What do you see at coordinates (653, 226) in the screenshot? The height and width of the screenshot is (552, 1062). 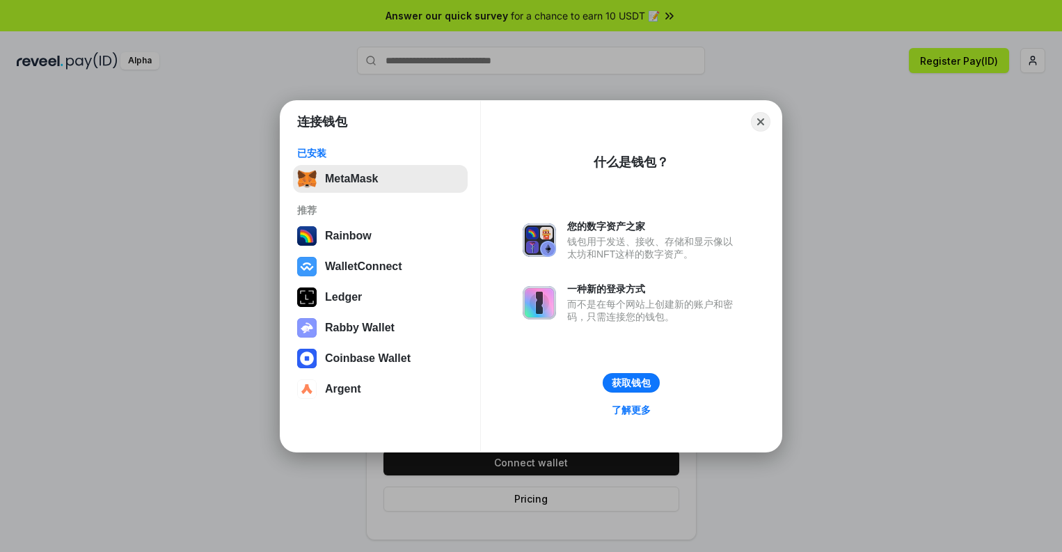 I see `div: 您的数字资产之家` at bounding box center [653, 226].